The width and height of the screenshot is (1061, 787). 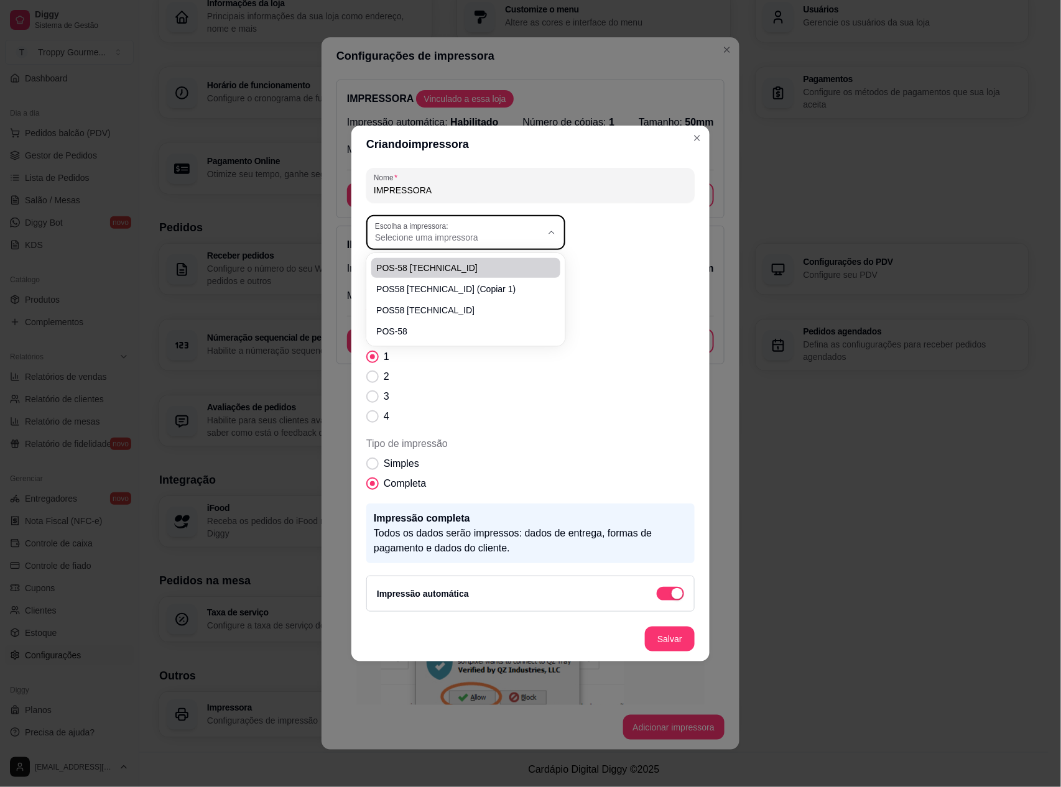 I want to click on span: POS-58, so click(x=459, y=331).